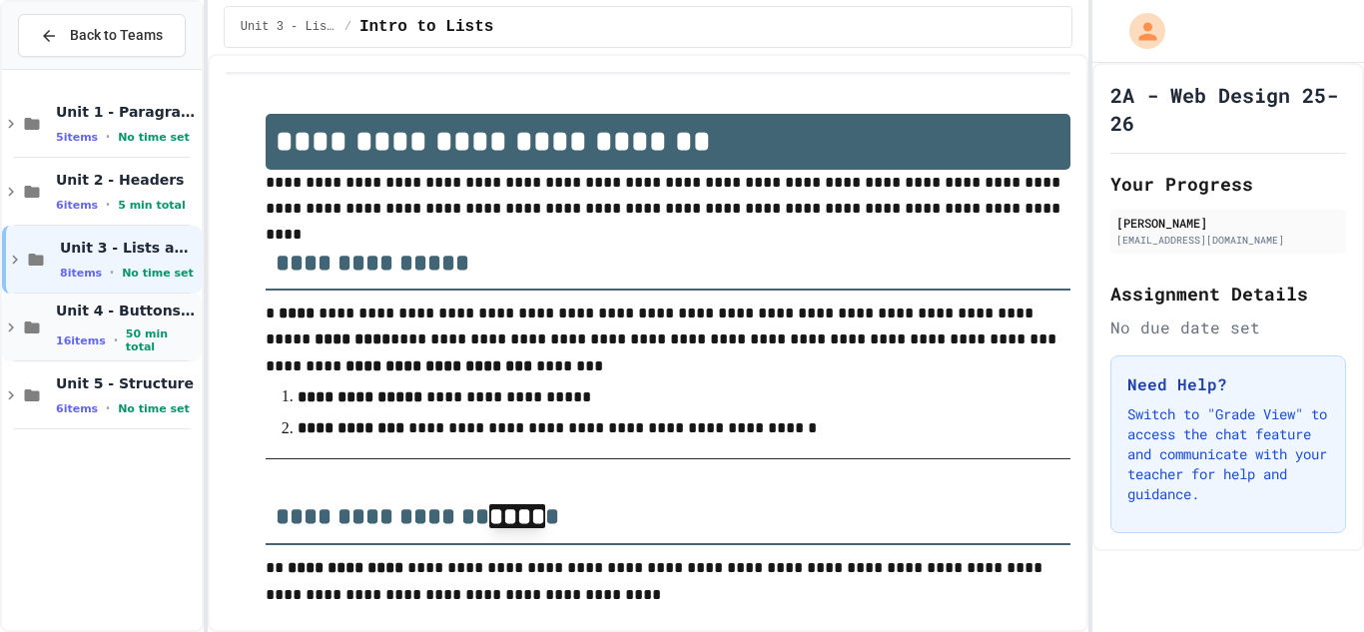 Image resolution: width=1364 pixels, height=632 pixels. Describe the element at coordinates (1228, 454) in the screenshot. I see `p: Switch to "Grade View" to access the chat feature and communicate with your teacher for help and ...` at that location.